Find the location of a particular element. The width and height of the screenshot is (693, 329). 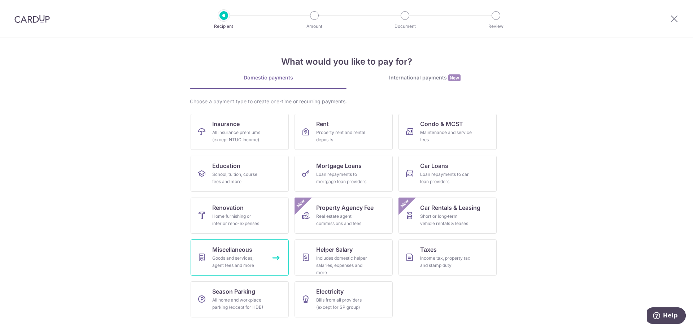

span: Help is located at coordinates (23, 8).